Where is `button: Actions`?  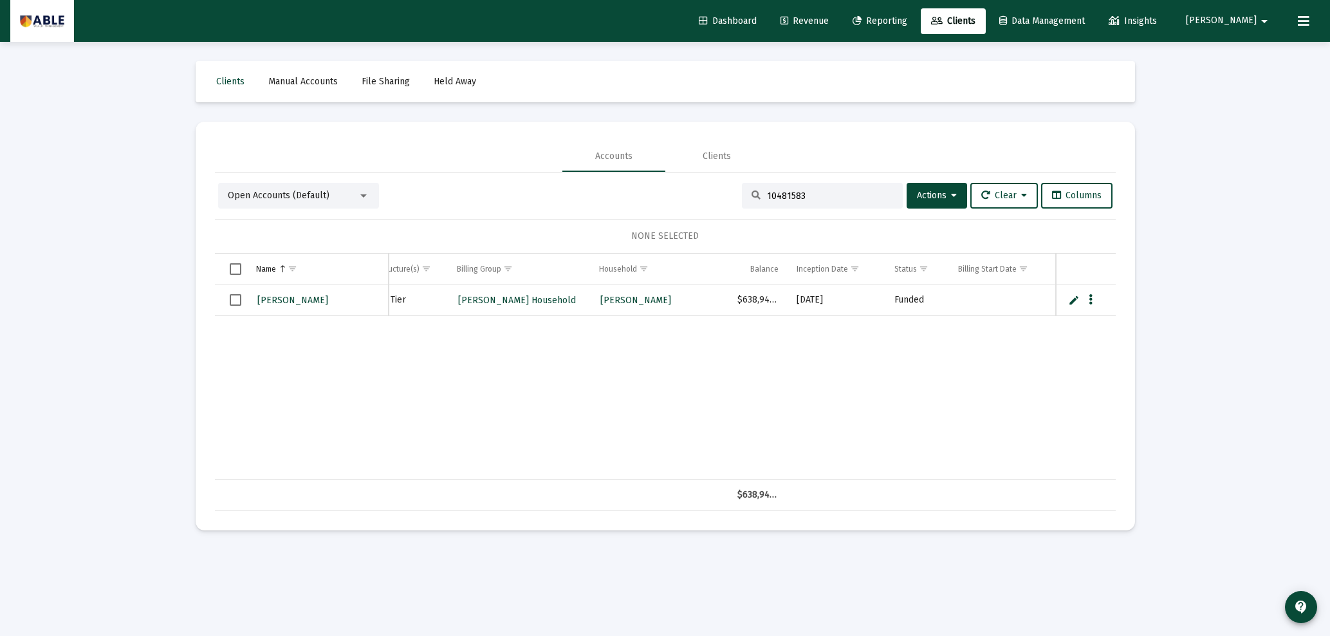
button: Actions is located at coordinates (937, 196).